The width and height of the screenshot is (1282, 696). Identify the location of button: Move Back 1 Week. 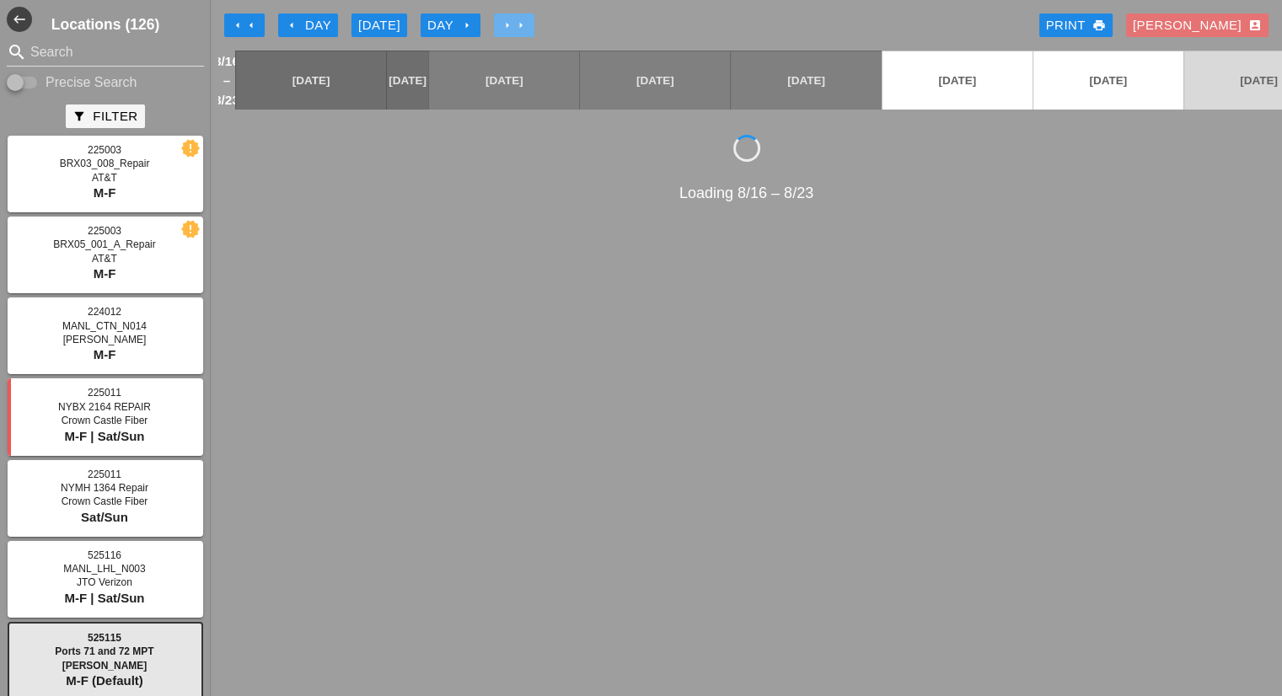
(244, 25).